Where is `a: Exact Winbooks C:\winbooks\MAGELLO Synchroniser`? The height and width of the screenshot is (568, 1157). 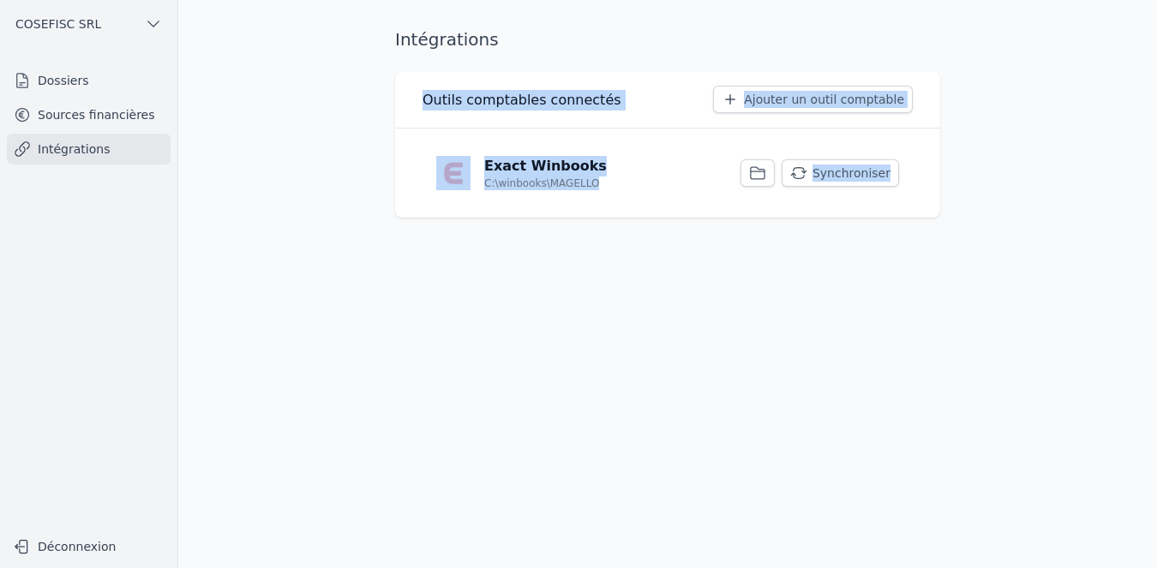
a: Exact Winbooks C:\winbooks\MAGELLO Synchroniser is located at coordinates (667, 173).